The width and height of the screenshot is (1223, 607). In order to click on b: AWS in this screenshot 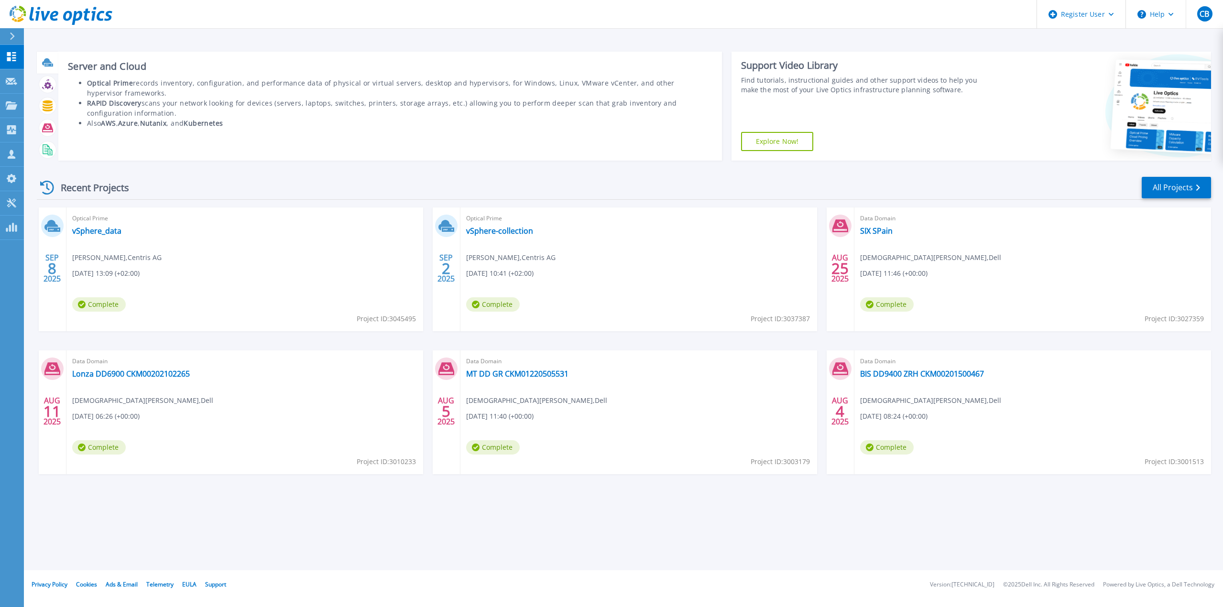, I will do `click(108, 123)`.